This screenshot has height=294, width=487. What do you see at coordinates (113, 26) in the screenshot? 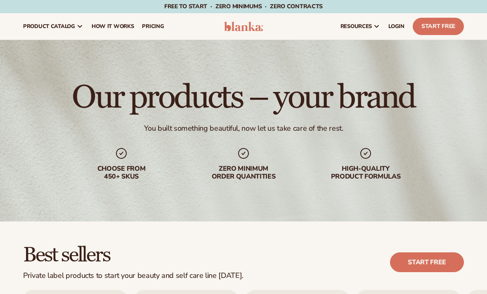
I see `span: How It Works` at bounding box center [113, 26].